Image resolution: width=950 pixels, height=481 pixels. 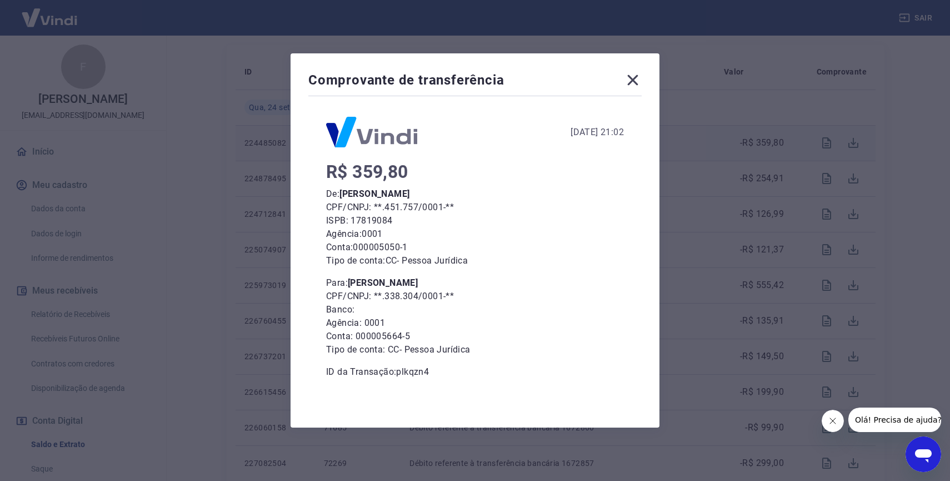 What do you see at coordinates (367, 172) in the screenshot?
I see `span: R$ 359,80` at bounding box center [367, 172].